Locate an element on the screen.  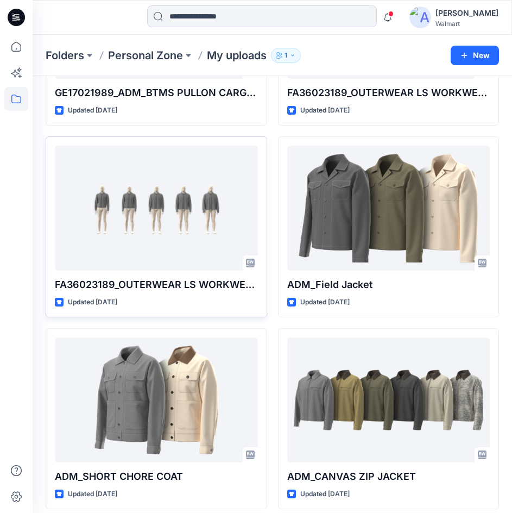
button: 1 is located at coordinates (286, 55).